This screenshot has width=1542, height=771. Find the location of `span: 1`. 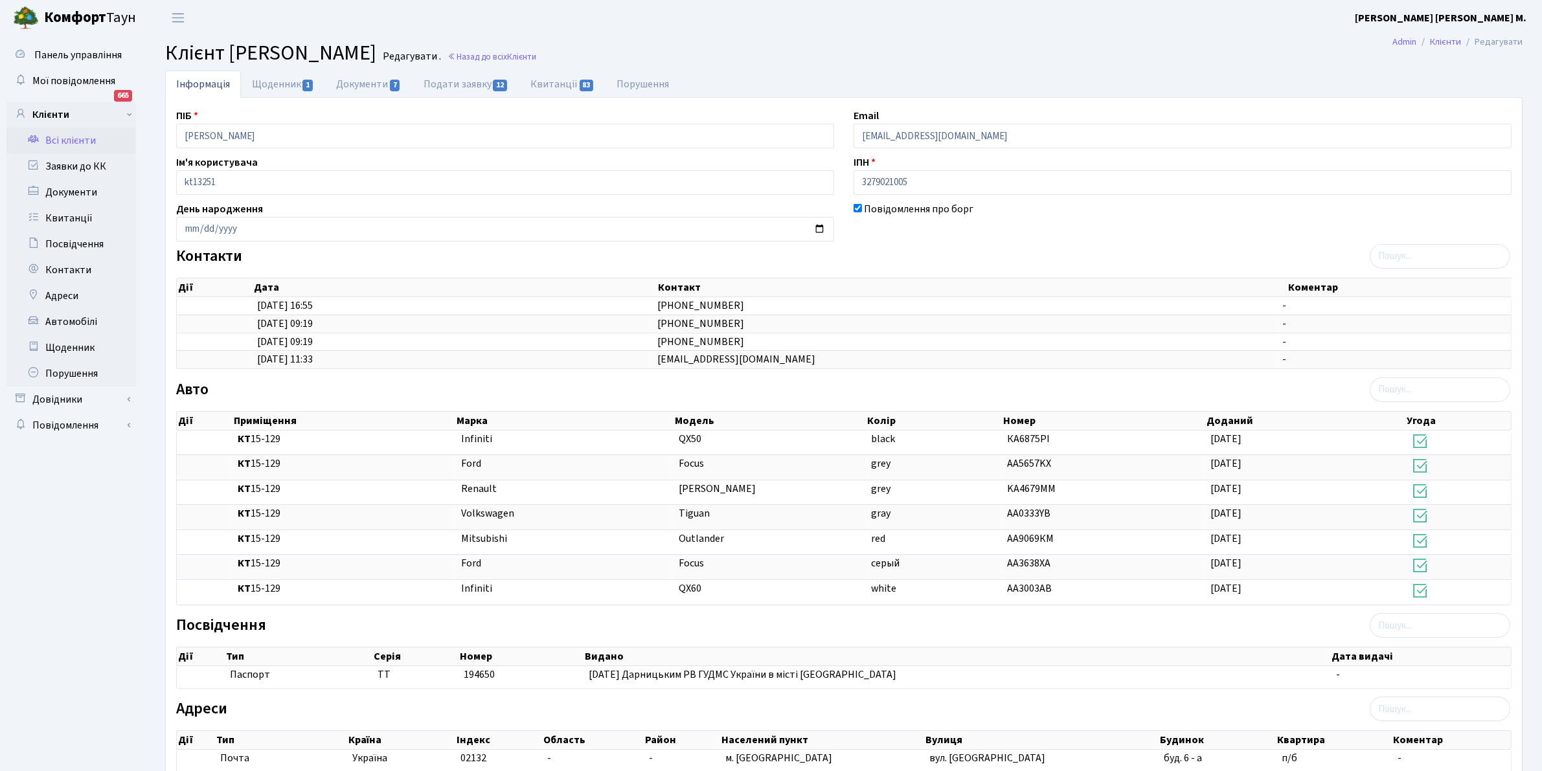

span: 1 is located at coordinates (308, 85).